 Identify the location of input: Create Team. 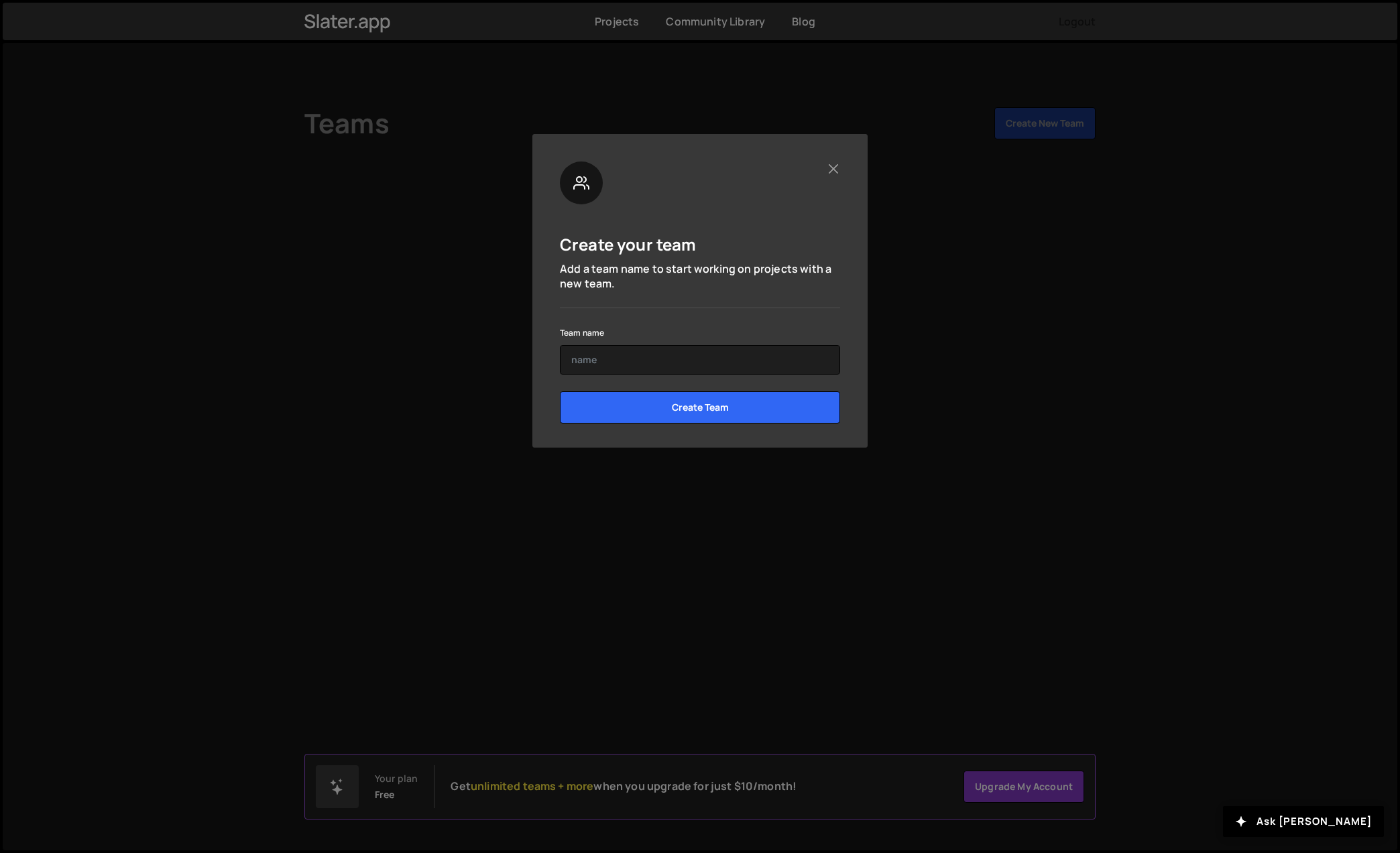
(700, 407).